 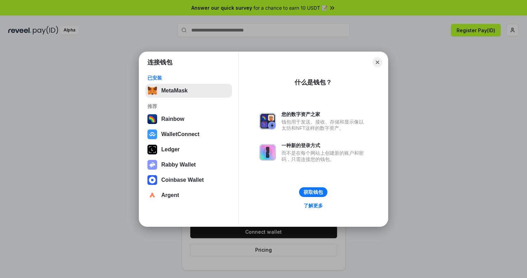 What do you see at coordinates (189, 91) in the screenshot?
I see `button: MetaMask` at bounding box center [189, 91].